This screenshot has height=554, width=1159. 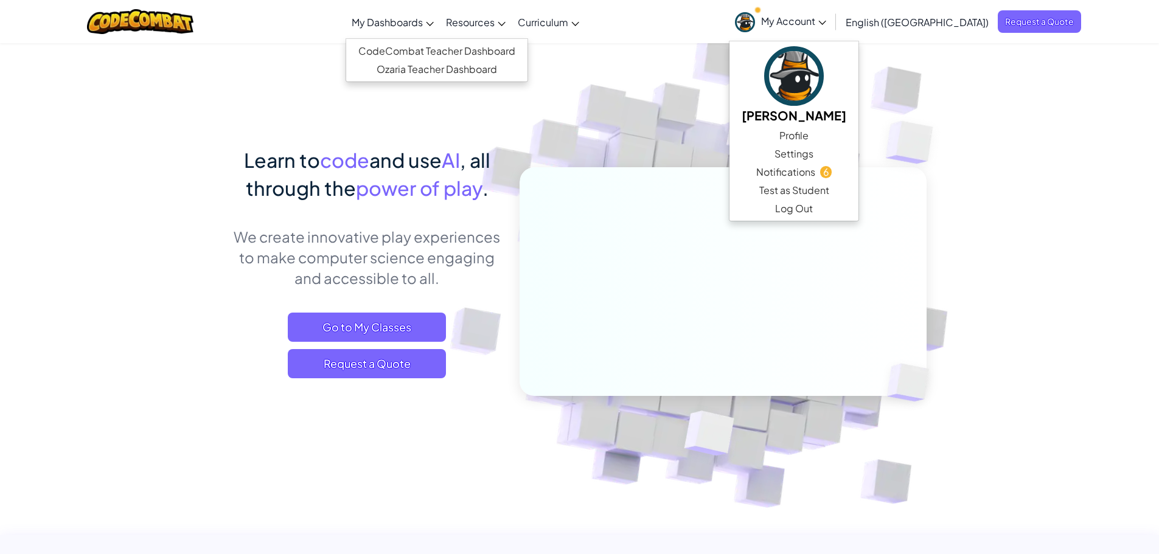 I want to click on span: Go to My Classes, so click(x=367, y=327).